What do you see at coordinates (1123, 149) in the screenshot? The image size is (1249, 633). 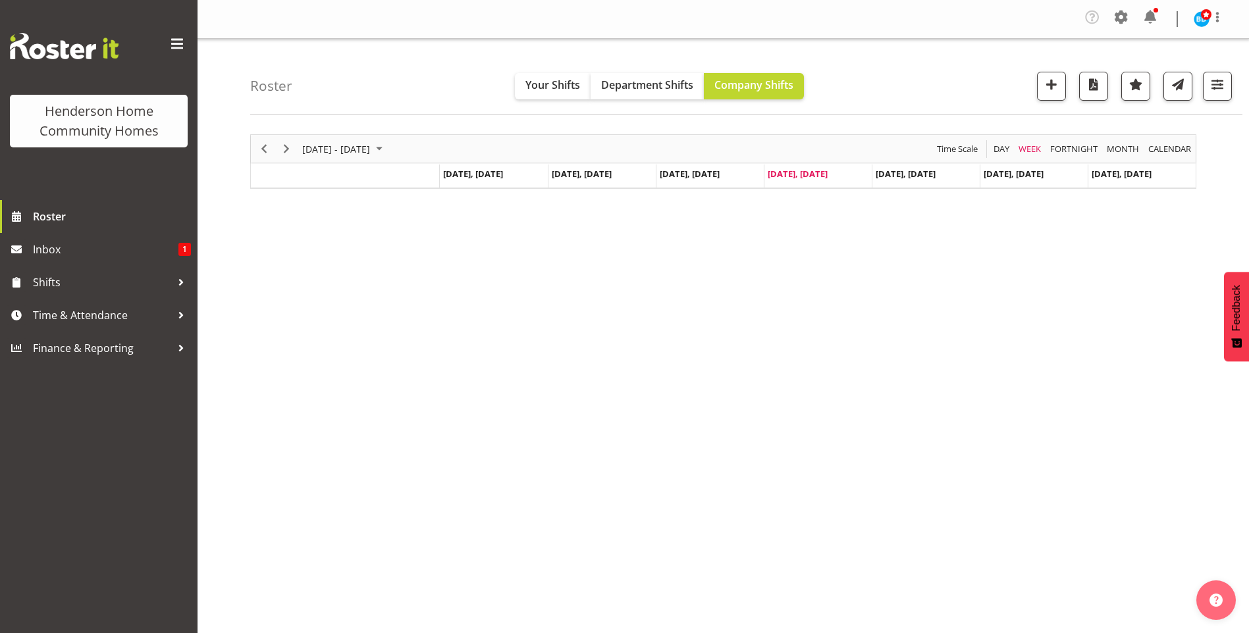 I see `button: Timeline Month` at bounding box center [1123, 149].